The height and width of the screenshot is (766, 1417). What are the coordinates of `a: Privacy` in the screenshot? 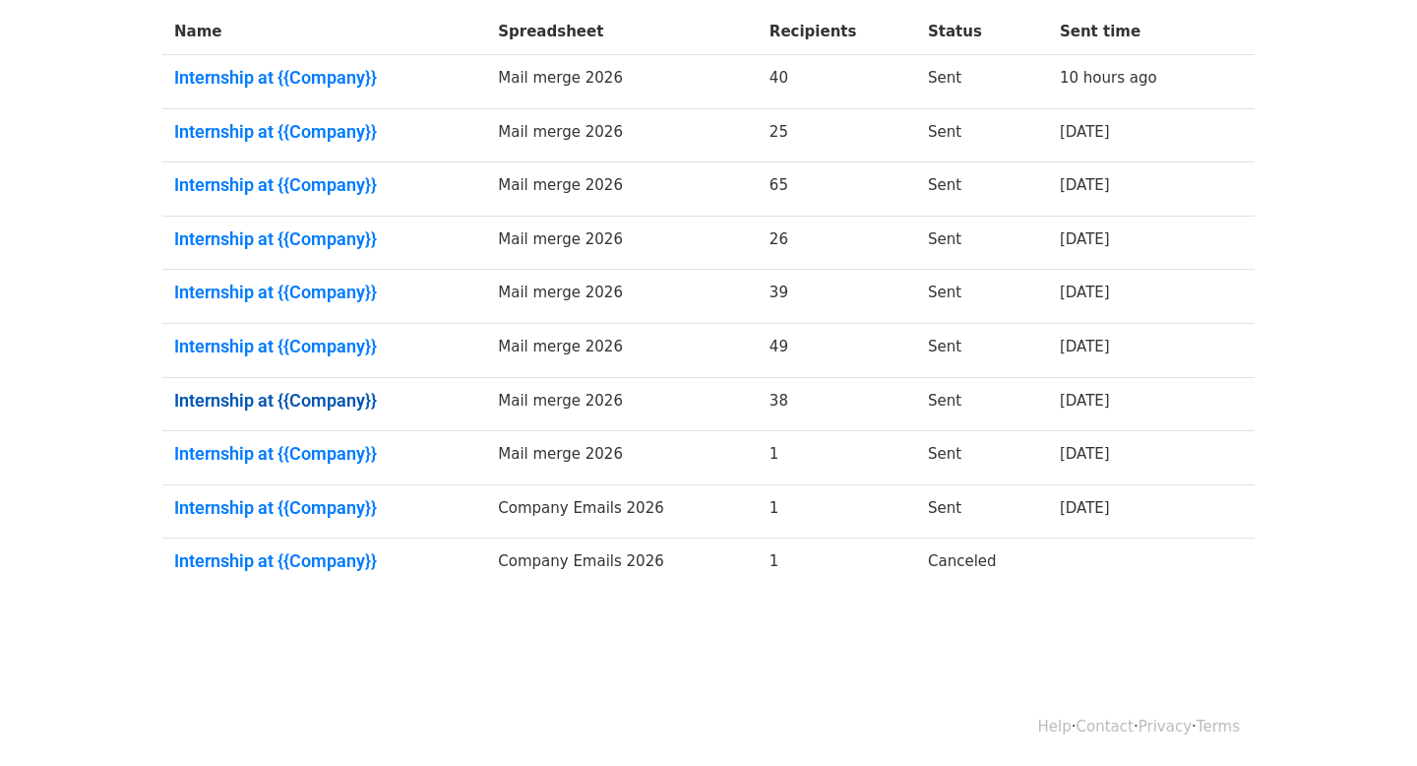 It's located at (1165, 726).